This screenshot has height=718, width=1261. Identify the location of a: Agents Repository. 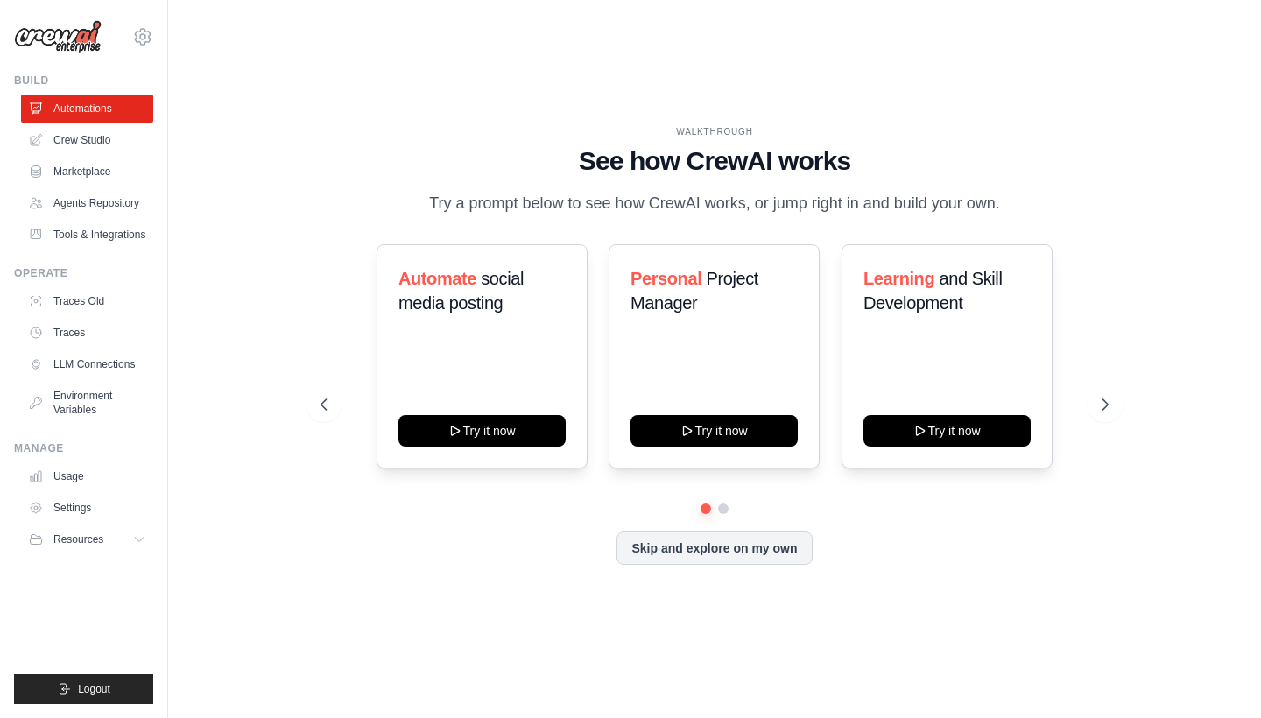
(87, 203).